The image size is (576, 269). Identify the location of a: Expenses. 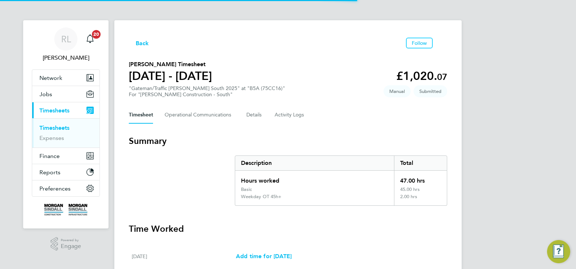
(52, 138).